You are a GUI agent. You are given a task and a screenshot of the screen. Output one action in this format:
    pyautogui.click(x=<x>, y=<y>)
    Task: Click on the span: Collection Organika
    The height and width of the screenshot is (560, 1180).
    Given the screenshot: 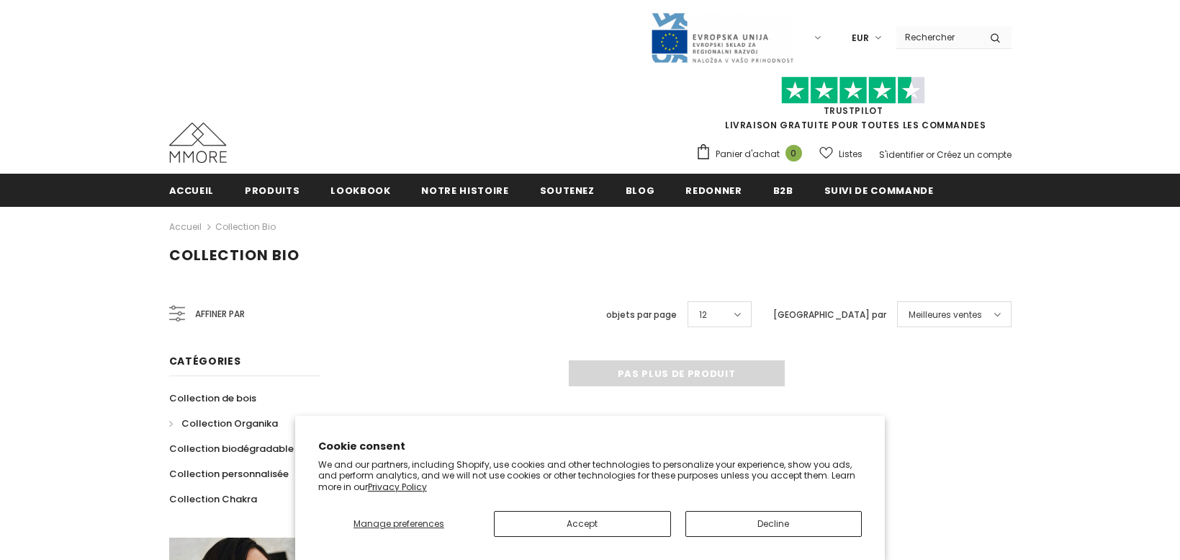 What is the action you would take?
    pyautogui.click(x=230, y=423)
    